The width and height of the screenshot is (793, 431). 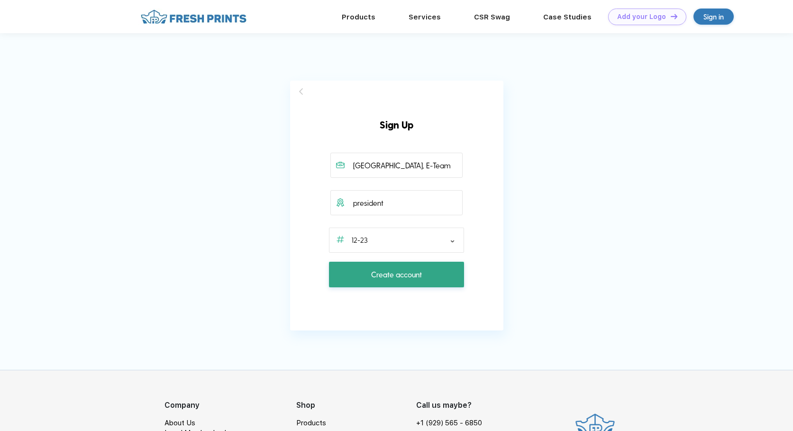 What do you see at coordinates (452, 241) in the screenshot?
I see `img: your_dropdown.svg` at bounding box center [452, 241].